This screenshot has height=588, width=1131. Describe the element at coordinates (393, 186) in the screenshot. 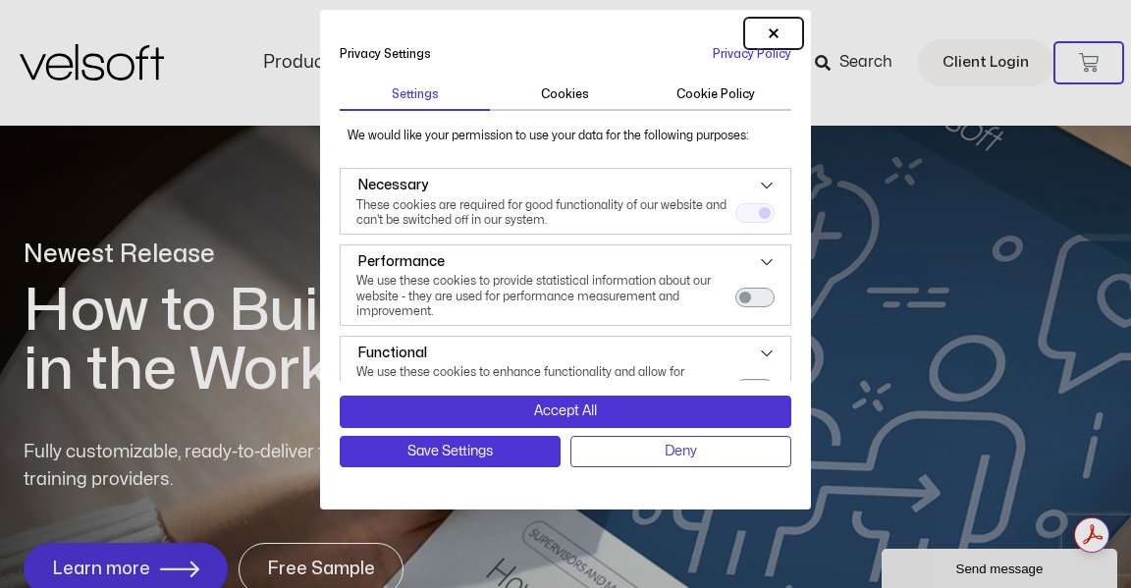

I see `h3: Necessary` at that location.